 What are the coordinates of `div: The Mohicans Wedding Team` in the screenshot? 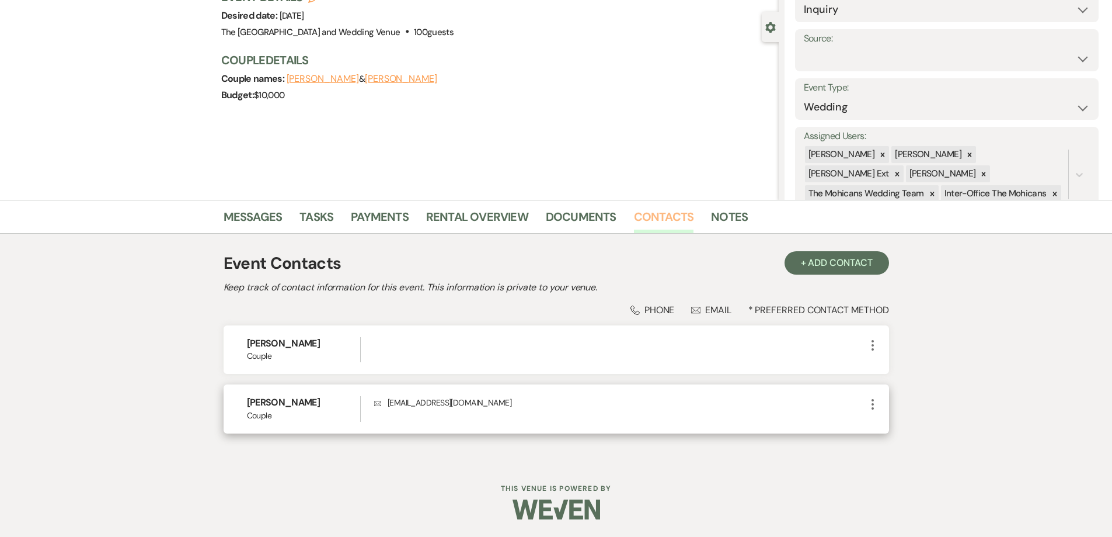 It's located at (865, 193).